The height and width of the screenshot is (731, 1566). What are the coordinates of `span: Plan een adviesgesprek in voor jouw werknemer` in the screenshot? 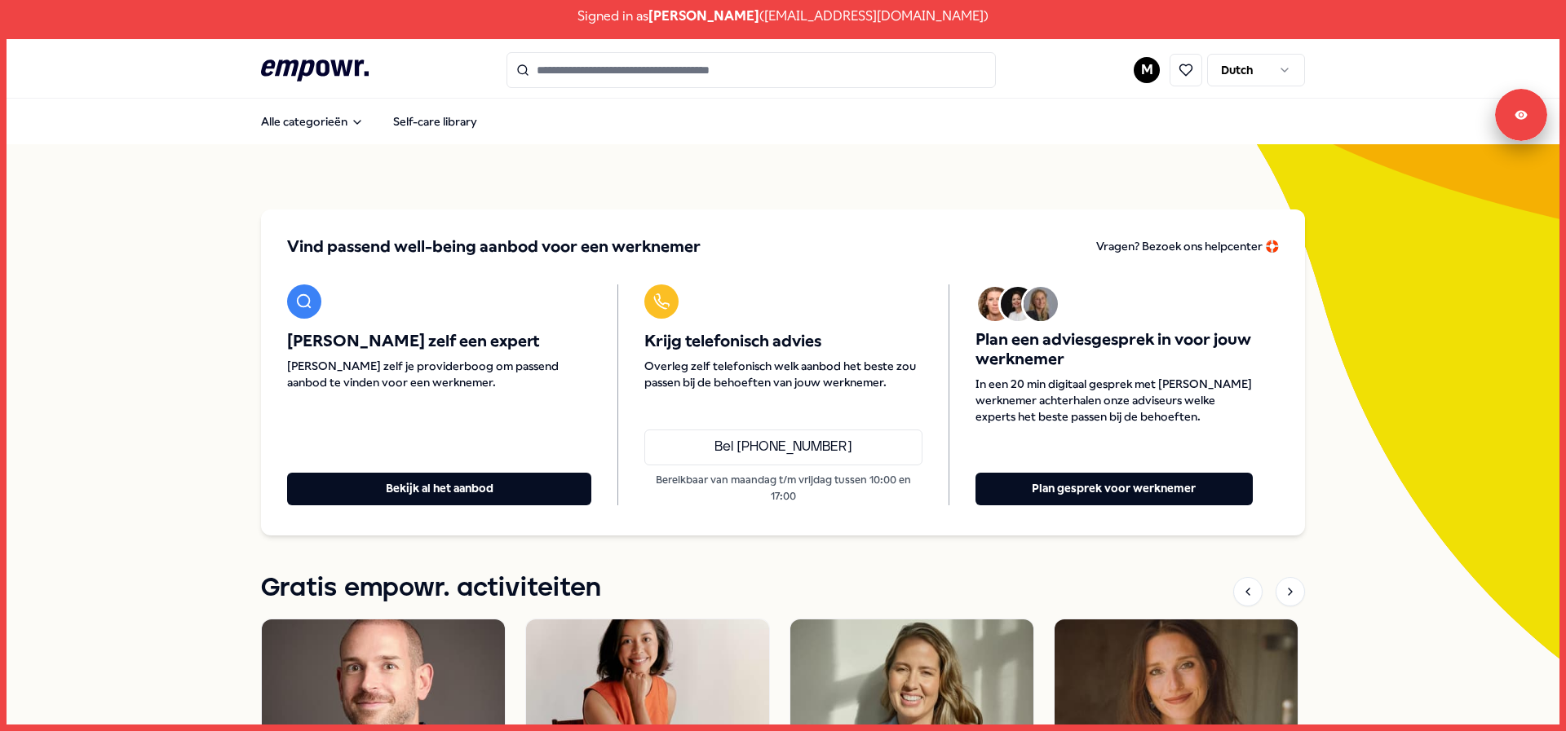 It's located at (1114, 350).